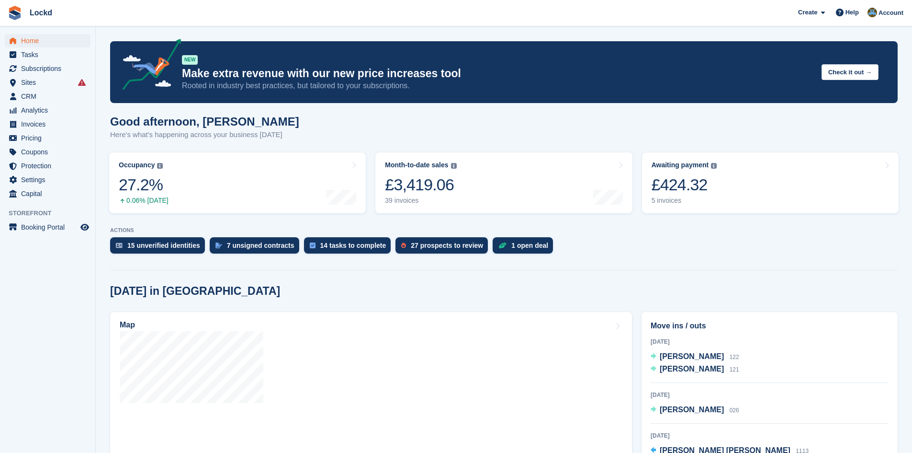 The width and height of the screenshot is (912, 453). I want to click on span: Pricing, so click(50, 138).